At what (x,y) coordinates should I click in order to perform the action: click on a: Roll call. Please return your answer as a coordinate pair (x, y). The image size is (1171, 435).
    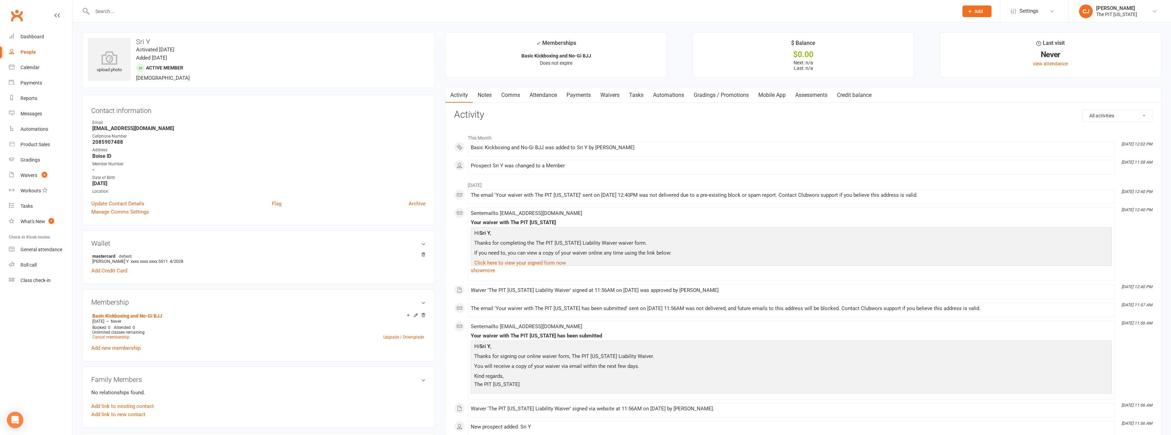
    Looking at the image, I should click on (40, 265).